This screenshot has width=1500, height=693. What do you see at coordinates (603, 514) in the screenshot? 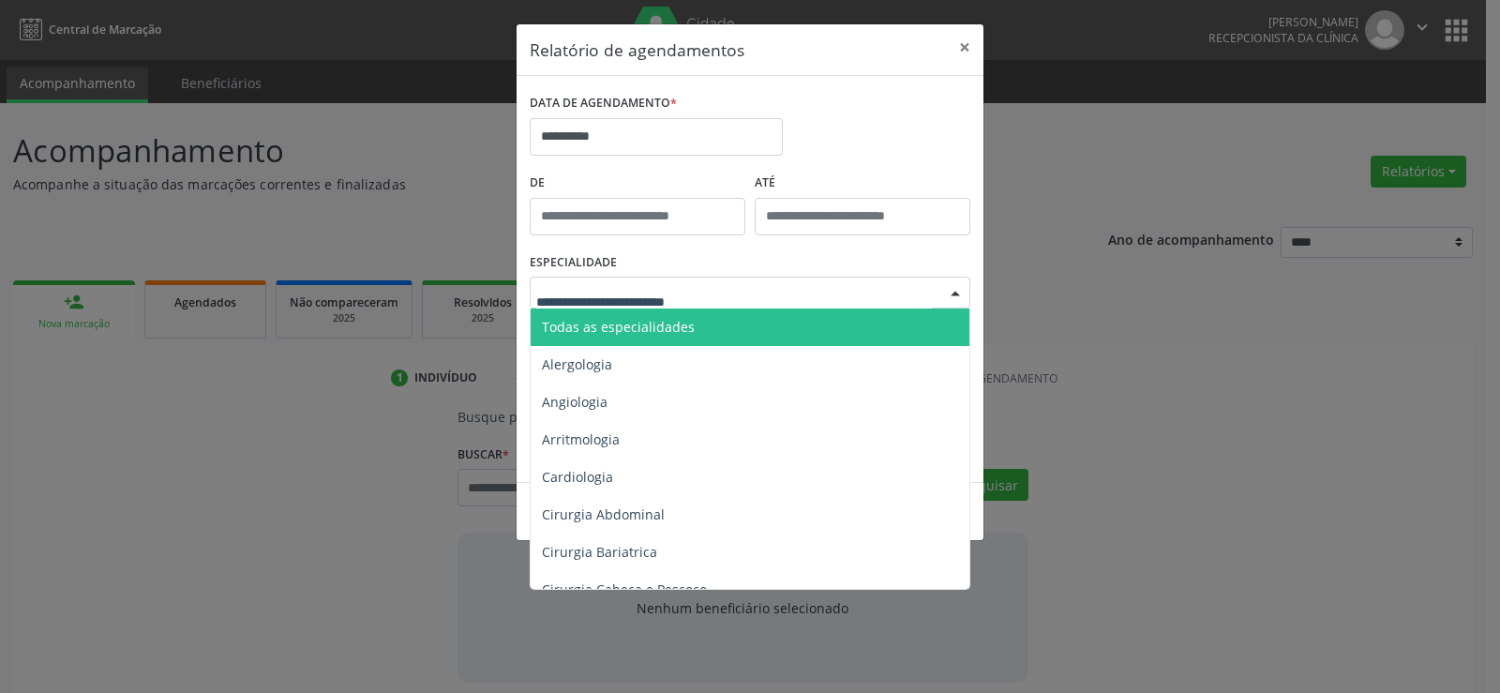
I see `span: Cirurgia Abdominal` at bounding box center [603, 514].